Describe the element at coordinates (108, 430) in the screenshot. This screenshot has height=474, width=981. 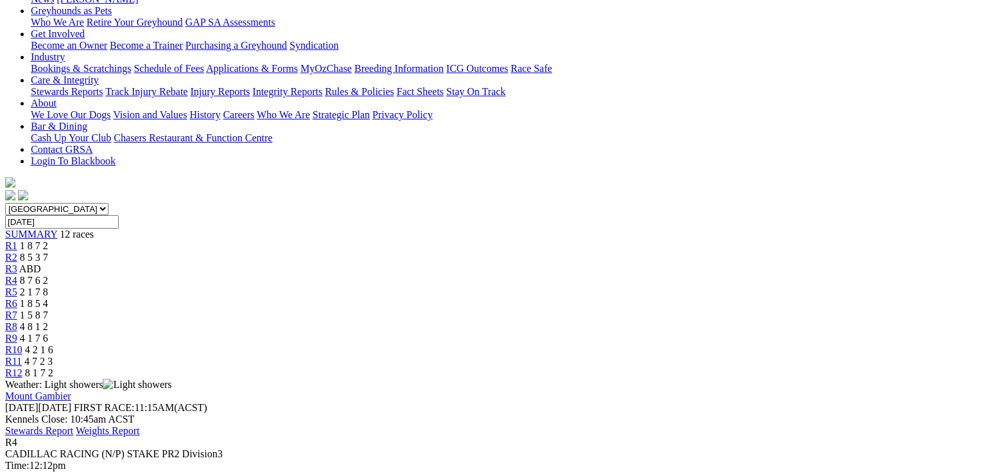
I see `a: Weights Report` at that location.